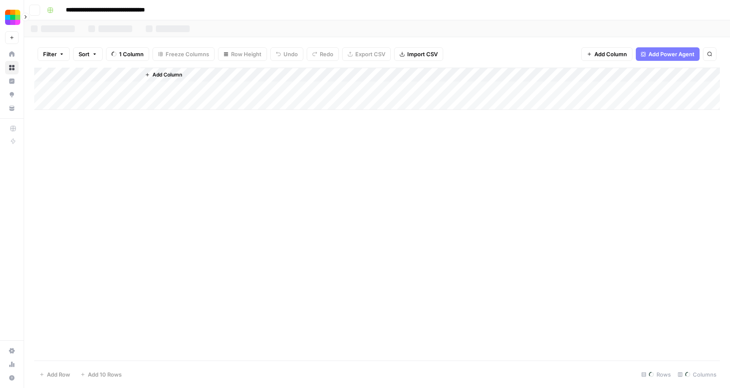 This screenshot has height=388, width=730. Describe the element at coordinates (12, 17) in the screenshot. I see `button: Workspace: Smallpdf` at that location.